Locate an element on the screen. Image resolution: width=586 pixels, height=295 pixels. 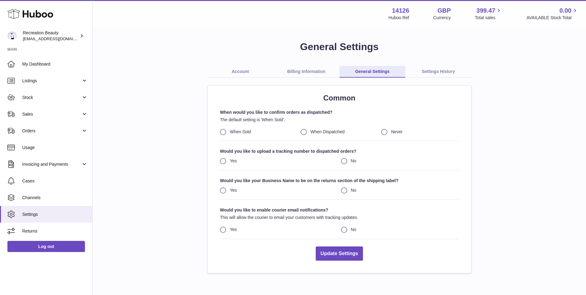
a: Billing Information is located at coordinates (307, 72).